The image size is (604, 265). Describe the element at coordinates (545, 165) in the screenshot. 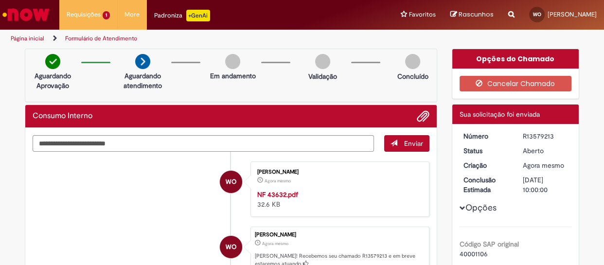

I see `div: 29/09/2025 23:40:27` at that location.